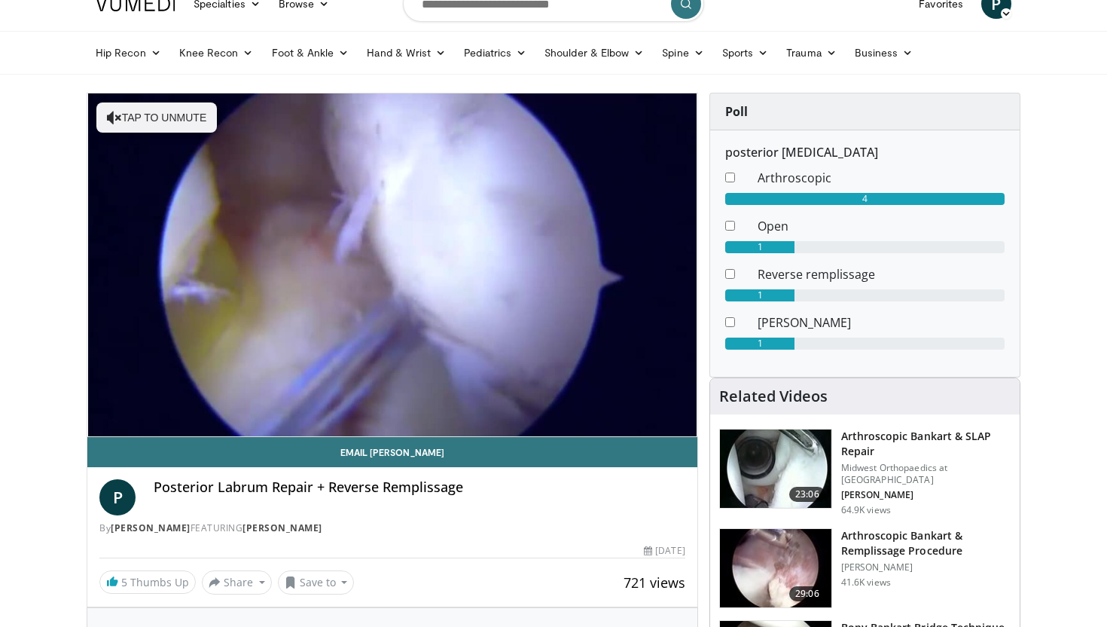 This screenshot has width=1107, height=627. I want to click on a: Spine, so click(683, 53).